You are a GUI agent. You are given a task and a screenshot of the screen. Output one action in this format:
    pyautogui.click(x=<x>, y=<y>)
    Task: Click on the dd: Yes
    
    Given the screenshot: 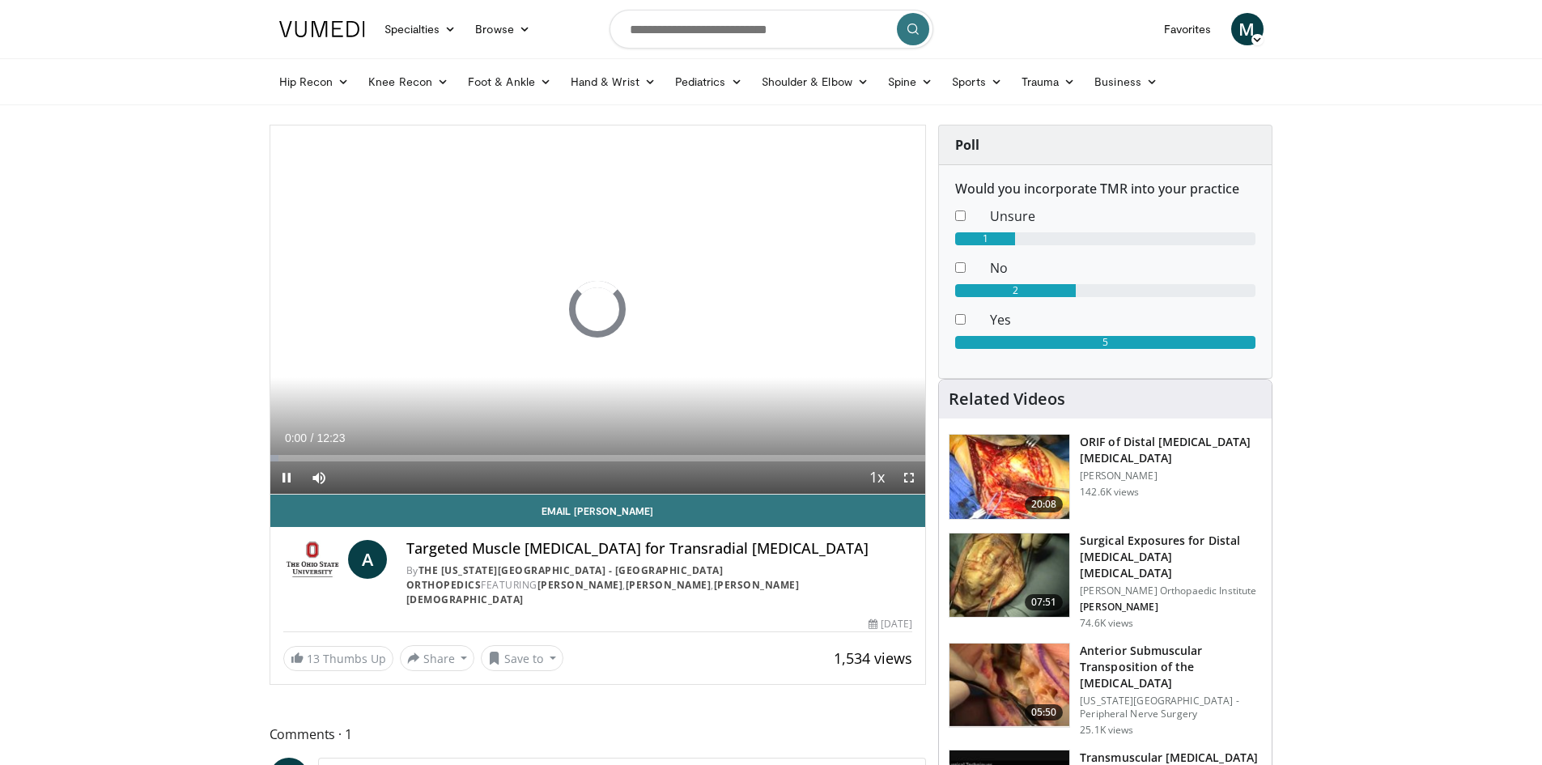 What is the action you would take?
    pyautogui.click(x=1123, y=320)
    